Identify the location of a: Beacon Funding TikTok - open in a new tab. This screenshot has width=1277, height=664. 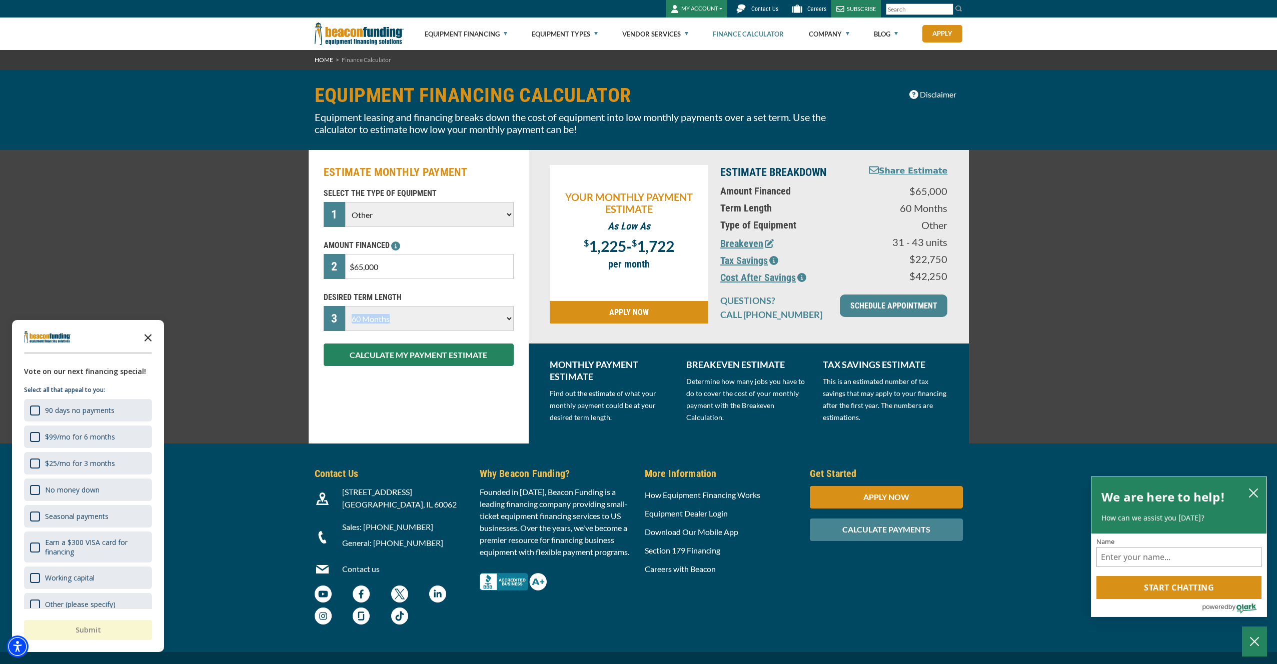
(400, 617).